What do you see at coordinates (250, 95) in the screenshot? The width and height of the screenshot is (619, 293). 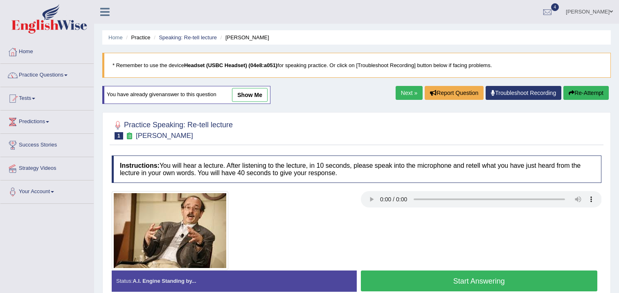 I see `a: show me` at bounding box center [250, 95].